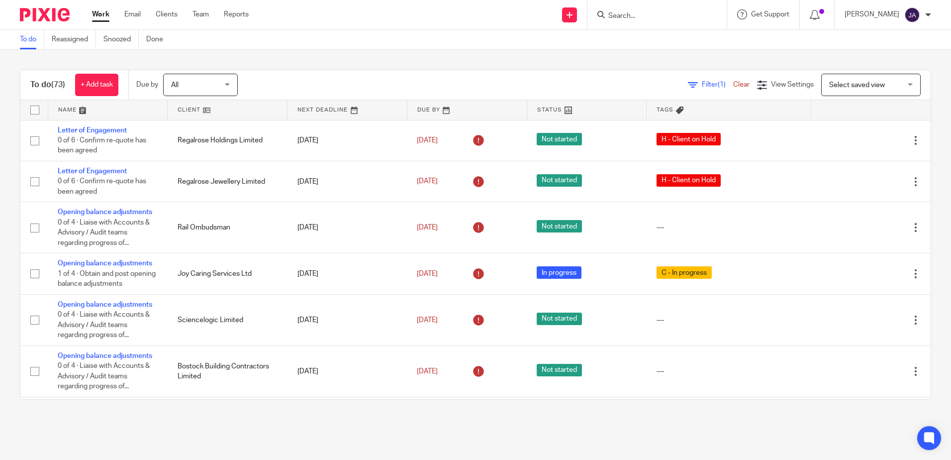 Image resolution: width=951 pixels, height=460 pixels. What do you see at coordinates (857, 85) in the screenshot?
I see `span: Select saved view` at bounding box center [857, 85].